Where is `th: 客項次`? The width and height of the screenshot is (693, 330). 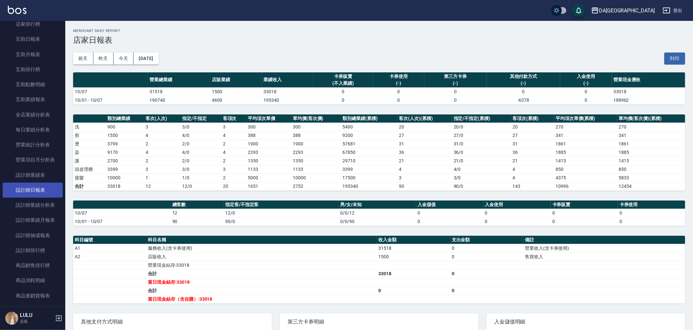 th: 客項次 is located at coordinates (234, 119).